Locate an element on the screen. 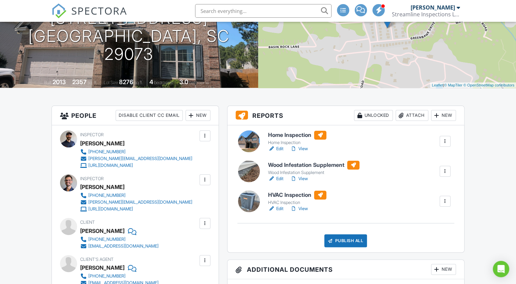 Image resolution: width=516 pixels, height=284 pixels. div: Publish All is located at coordinates (345, 241).